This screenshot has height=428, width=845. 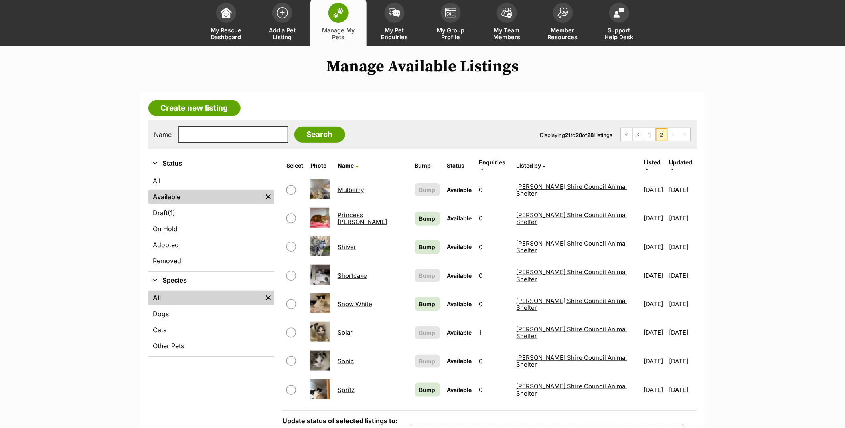 I want to click on a: Cats, so click(x=211, y=330).